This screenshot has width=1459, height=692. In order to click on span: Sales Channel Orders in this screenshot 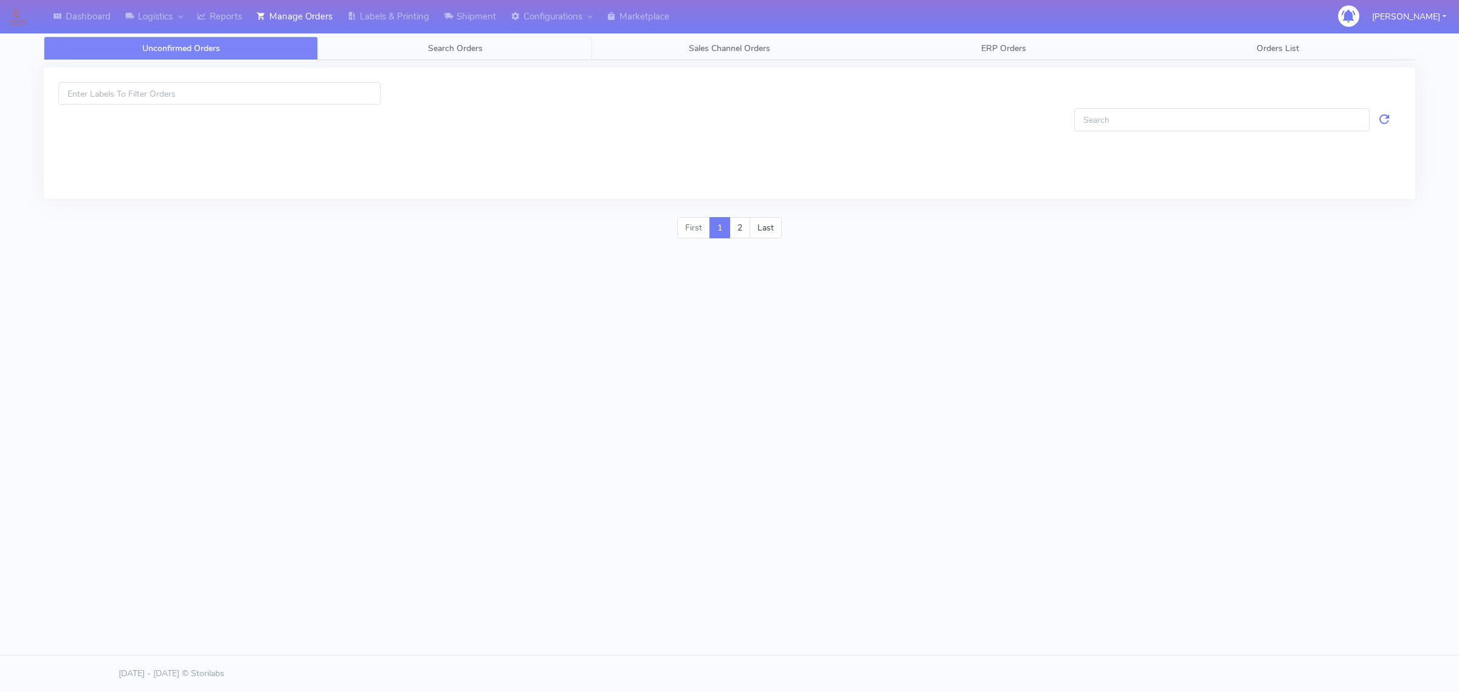, I will do `click(730, 48)`.